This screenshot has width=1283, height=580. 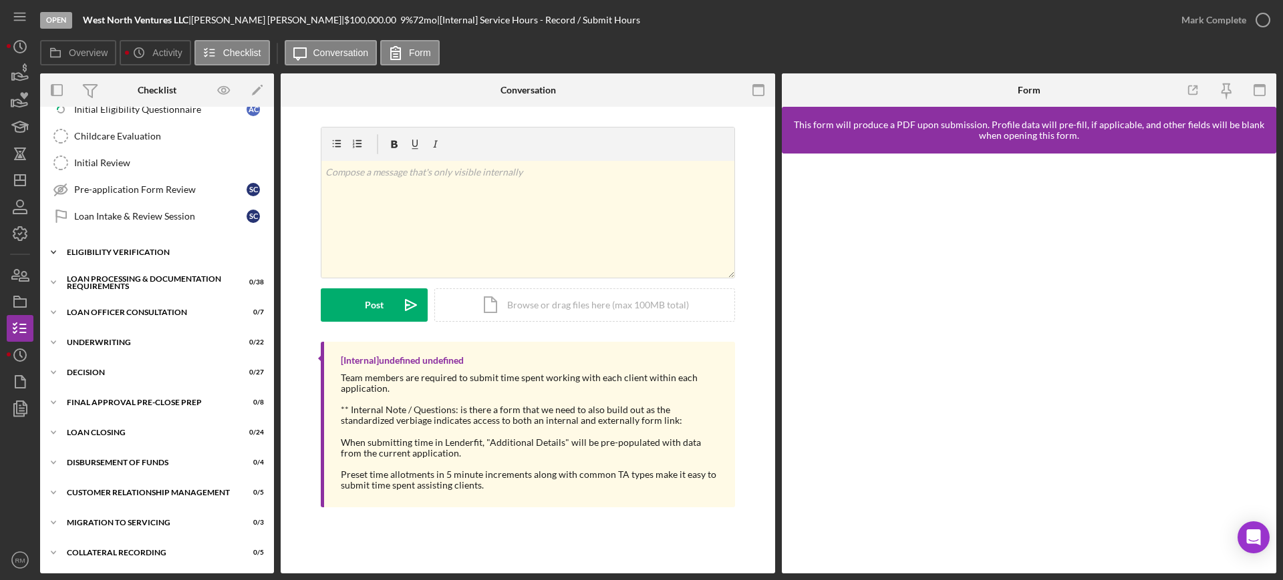 What do you see at coordinates (252, 313) in the screenshot?
I see `div: 0 / 7` at bounding box center [252, 313].